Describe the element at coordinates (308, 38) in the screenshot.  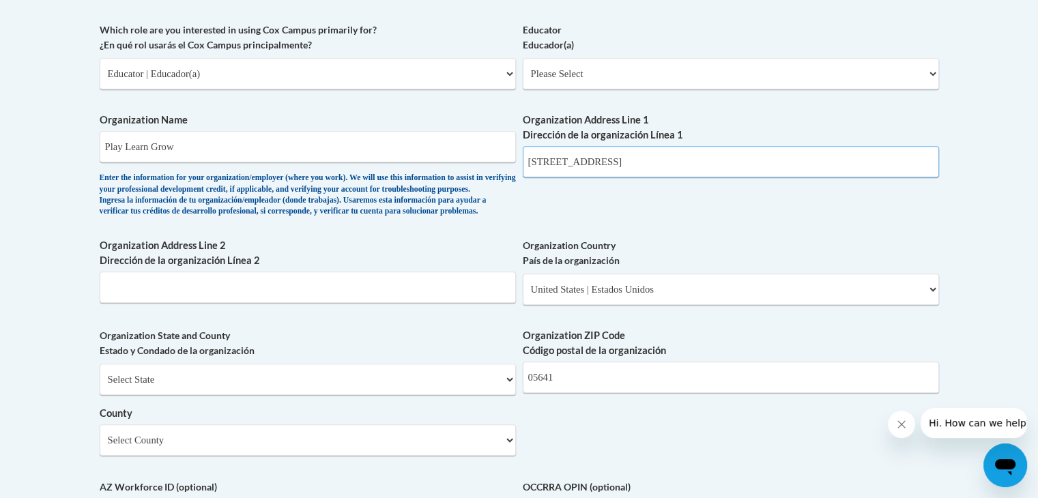
I see `label: Which role are you interested in using Cox Campus primarily for? ¿En qué rol usarás el Cox Campus...` at that location.